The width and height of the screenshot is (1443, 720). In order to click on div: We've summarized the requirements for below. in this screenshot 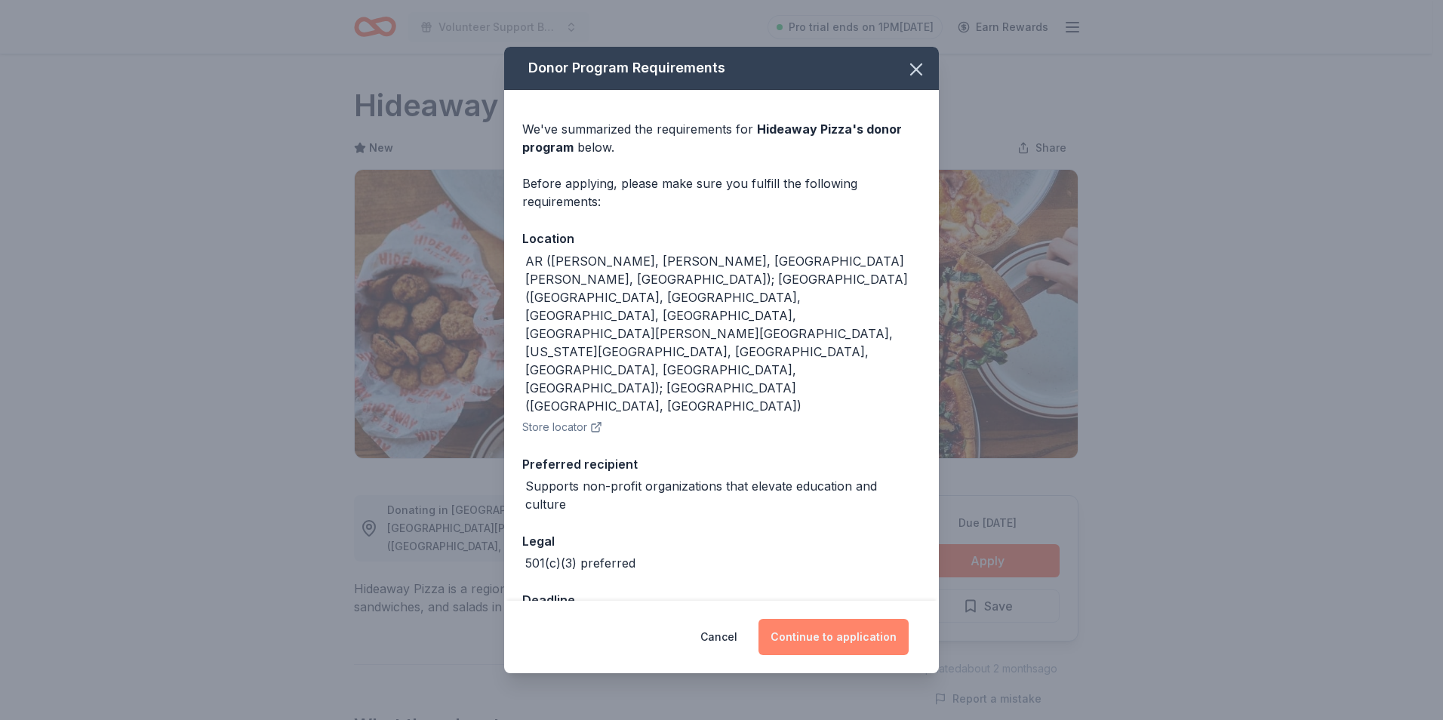, I will do `click(721, 138)`.